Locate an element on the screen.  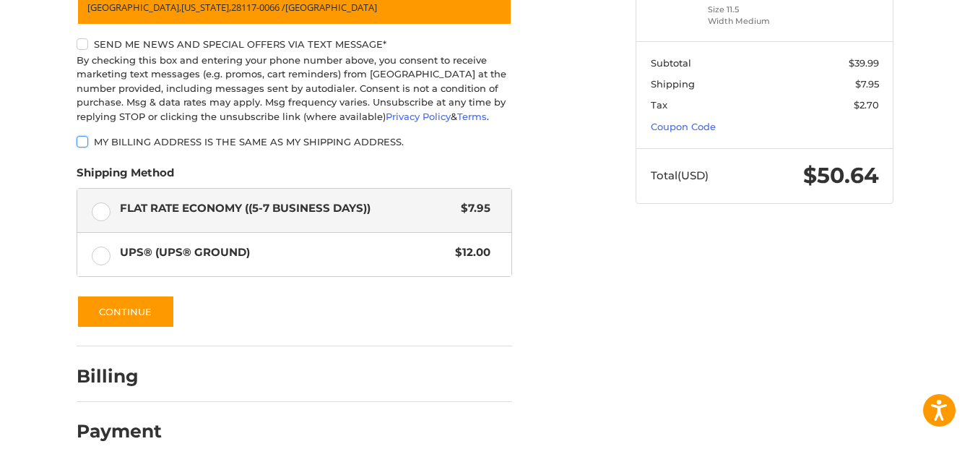
a: Terms is located at coordinates (472, 116).